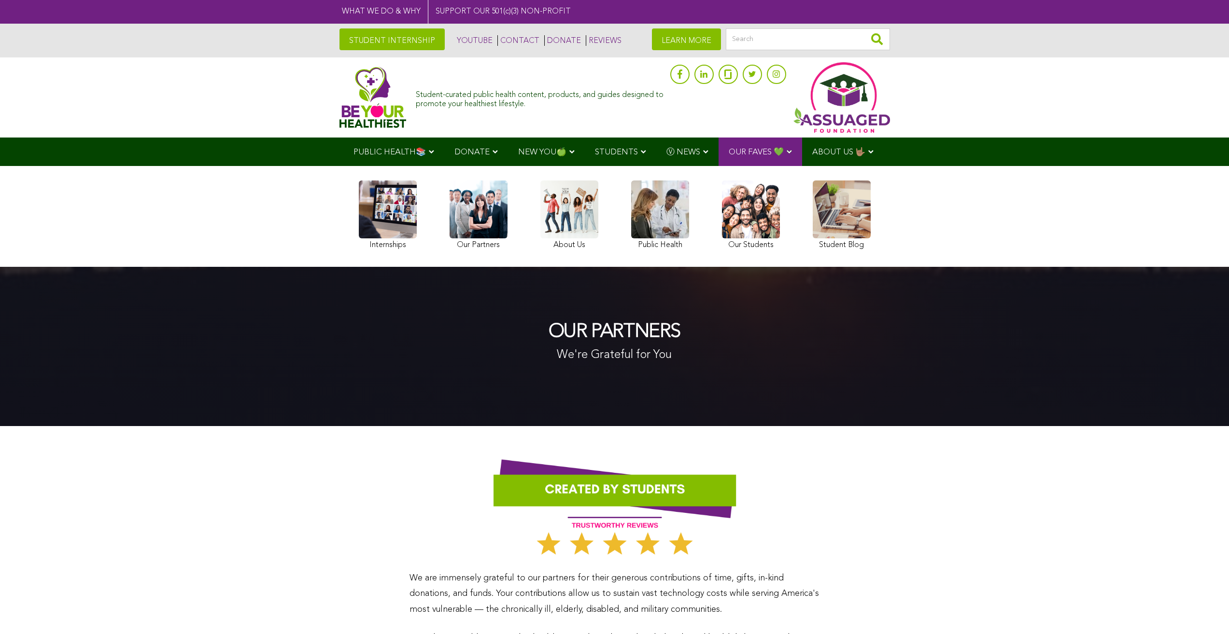 The image size is (1229, 634). What do you see at coordinates (542, 152) in the screenshot?
I see `span: NEW YOU🍏` at bounding box center [542, 152].